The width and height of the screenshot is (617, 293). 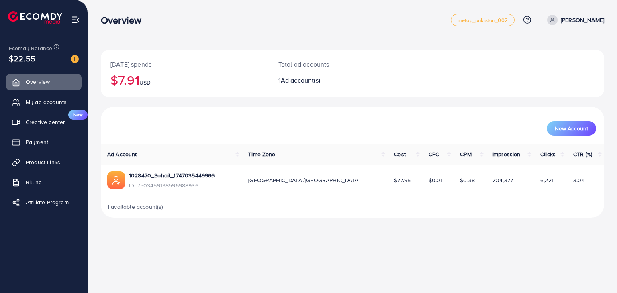 I want to click on span: CTR (%), so click(x=582, y=154).